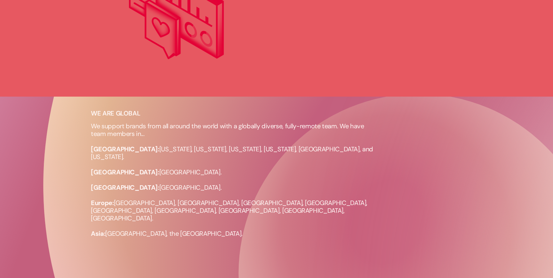 This screenshot has height=278, width=553. What do you see at coordinates (98, 234) in the screenshot?
I see `strong: Asia:` at bounding box center [98, 234].